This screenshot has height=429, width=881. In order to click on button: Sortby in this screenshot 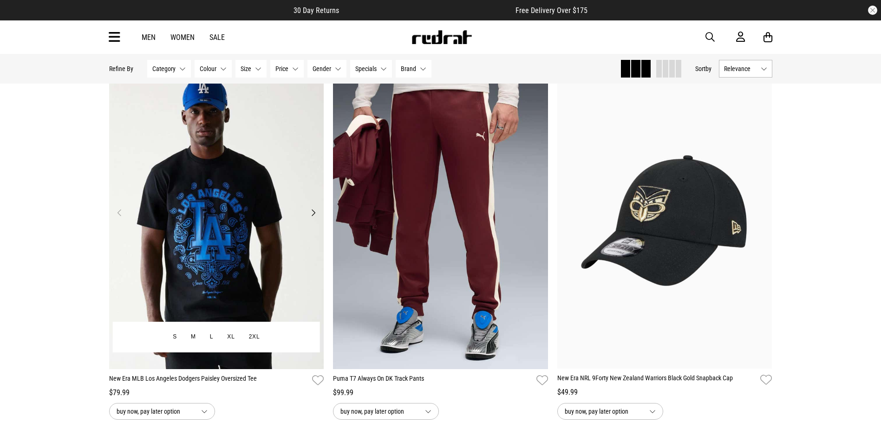, I will do `click(703, 69)`.